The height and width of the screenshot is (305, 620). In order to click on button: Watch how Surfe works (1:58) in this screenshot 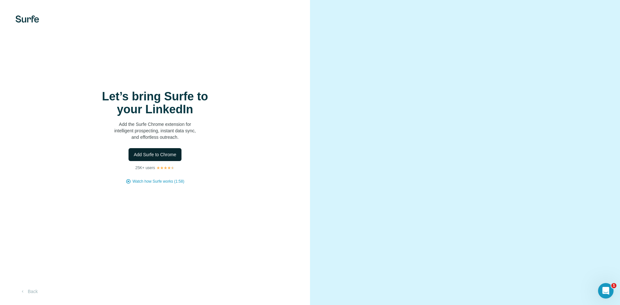, I will do `click(158, 182)`.